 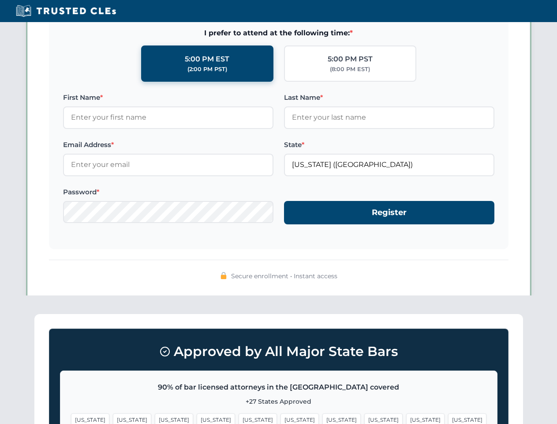 I want to click on label: Last Name, so click(x=389, y=98).